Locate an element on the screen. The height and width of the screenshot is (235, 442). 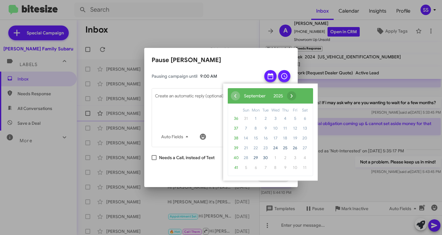
span: 18 is located at coordinates (285, 138).